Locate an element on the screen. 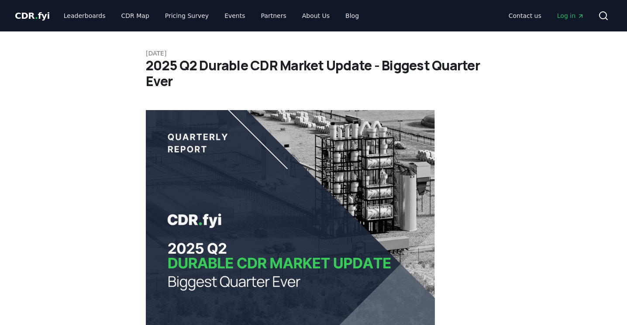 The image size is (627, 325). a: Pricing Survey is located at coordinates (187, 16).